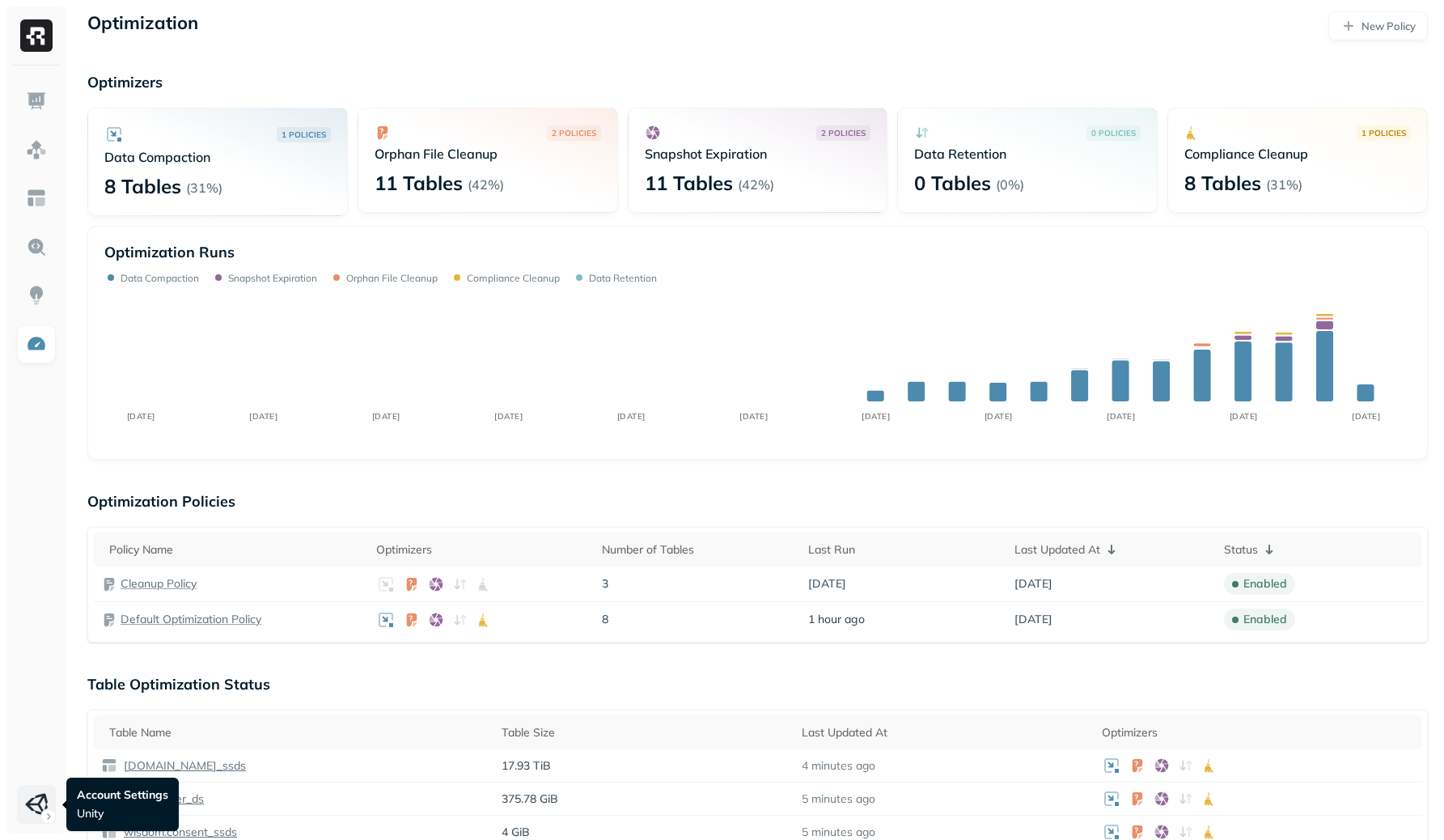 The height and width of the screenshot is (840, 1444). I want to click on p: Unity, so click(122, 813).